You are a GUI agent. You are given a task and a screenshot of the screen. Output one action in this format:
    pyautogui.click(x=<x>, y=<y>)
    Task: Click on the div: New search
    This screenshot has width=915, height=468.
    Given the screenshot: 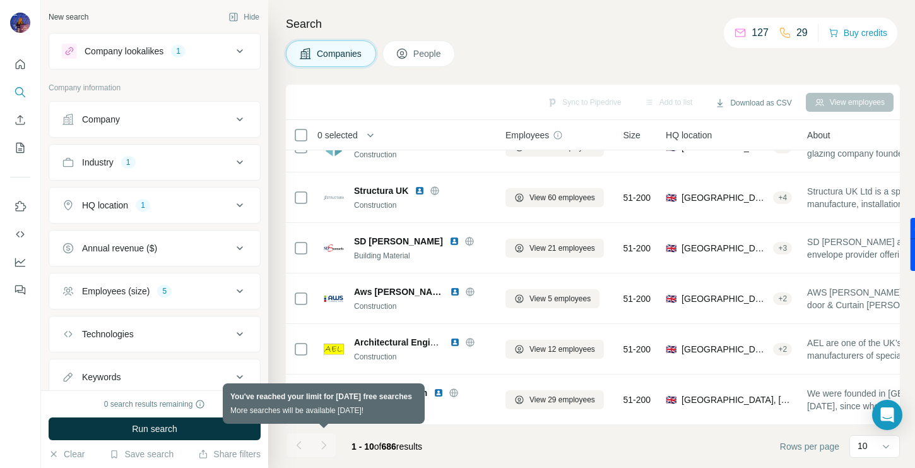 What is the action you would take?
    pyautogui.click(x=68, y=17)
    